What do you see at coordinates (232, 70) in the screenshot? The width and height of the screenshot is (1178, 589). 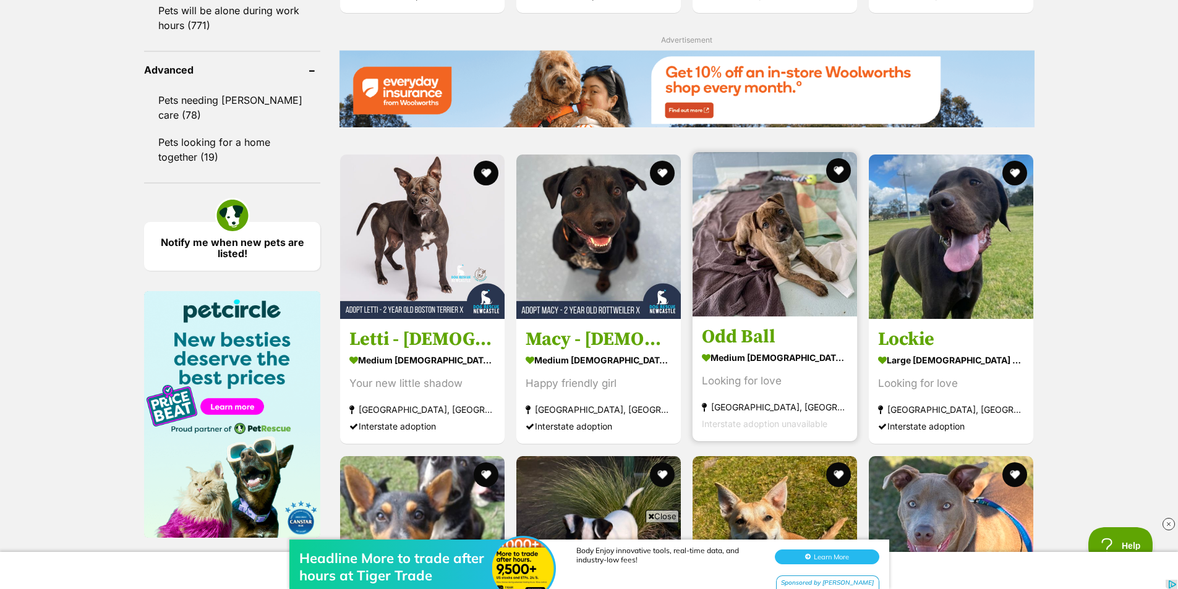 I see `header: Advanced` at bounding box center [232, 70].